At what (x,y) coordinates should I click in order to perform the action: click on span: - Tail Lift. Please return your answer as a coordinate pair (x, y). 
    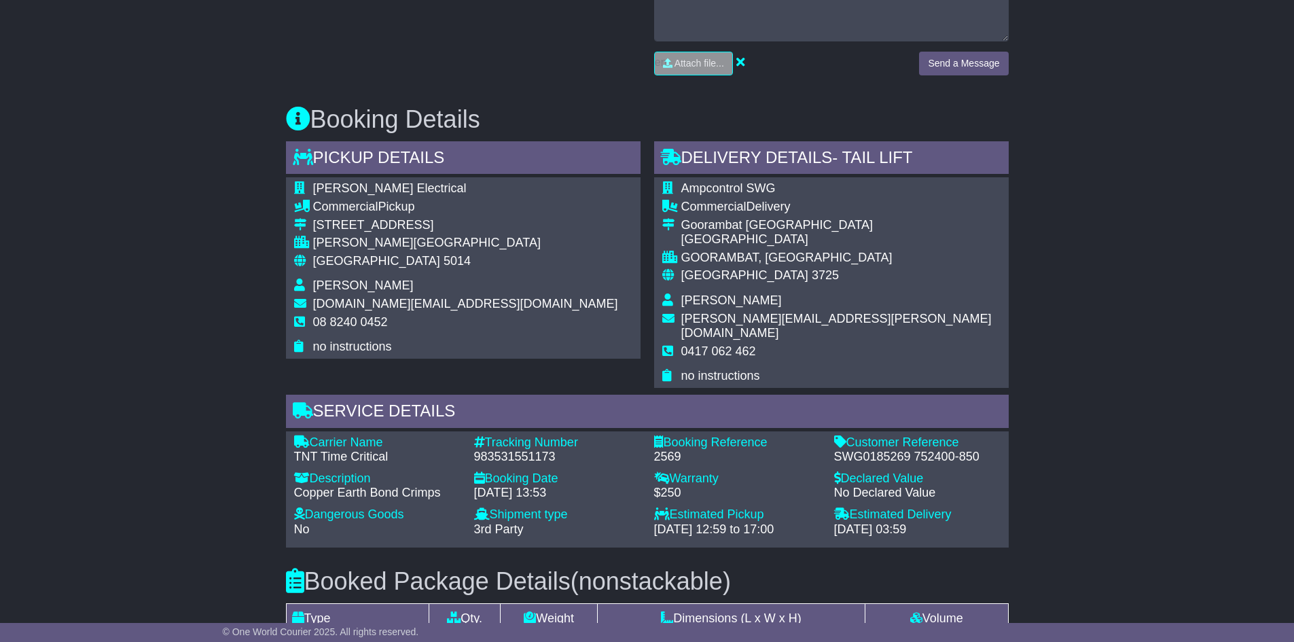
    Looking at the image, I should click on (872, 157).